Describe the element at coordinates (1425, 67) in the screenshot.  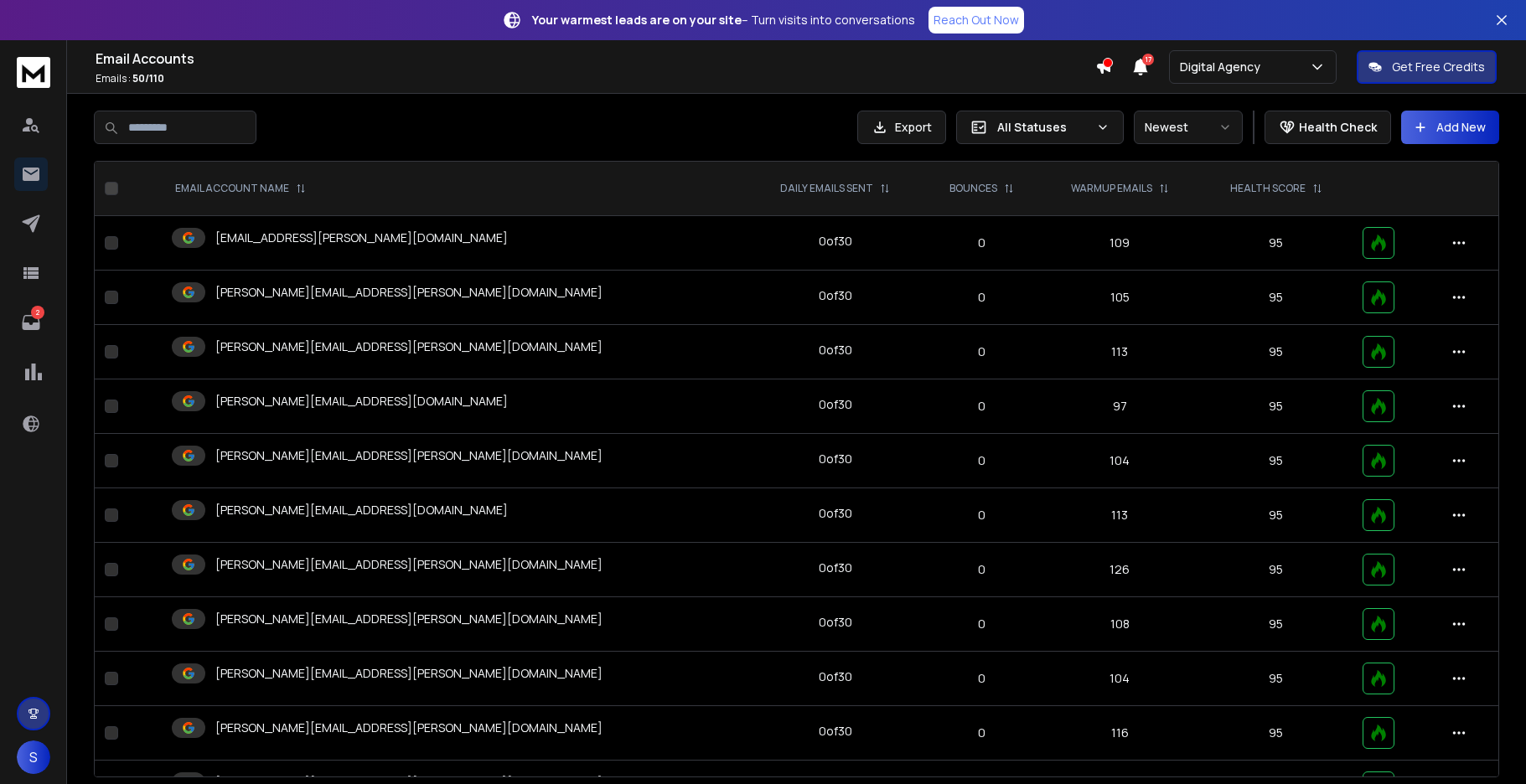
I see `button: Get Free Credits` at that location.